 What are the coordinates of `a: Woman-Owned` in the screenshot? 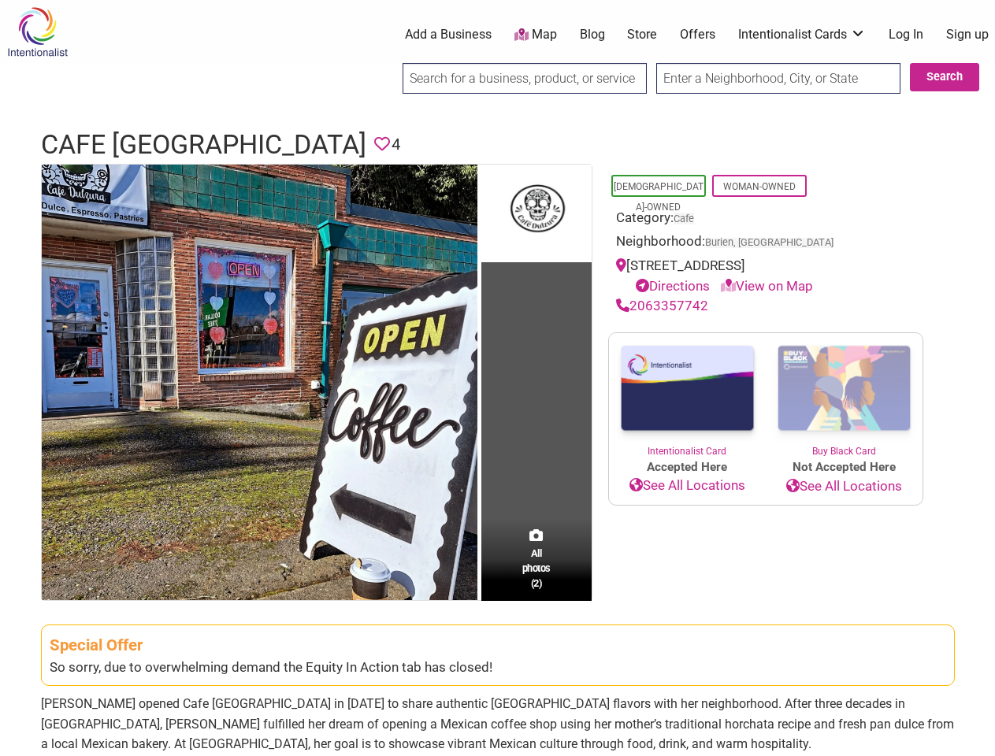 It's located at (759, 187).